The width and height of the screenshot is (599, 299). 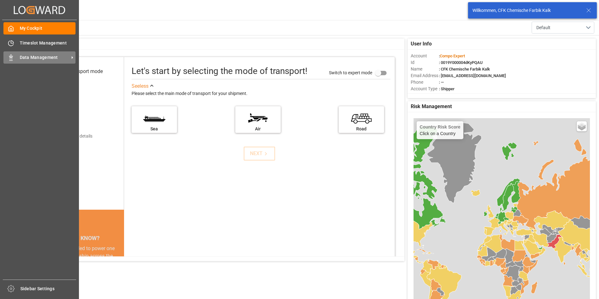 What do you see at coordinates (140, 86) in the screenshot?
I see `div: See less` at bounding box center [140, 86].